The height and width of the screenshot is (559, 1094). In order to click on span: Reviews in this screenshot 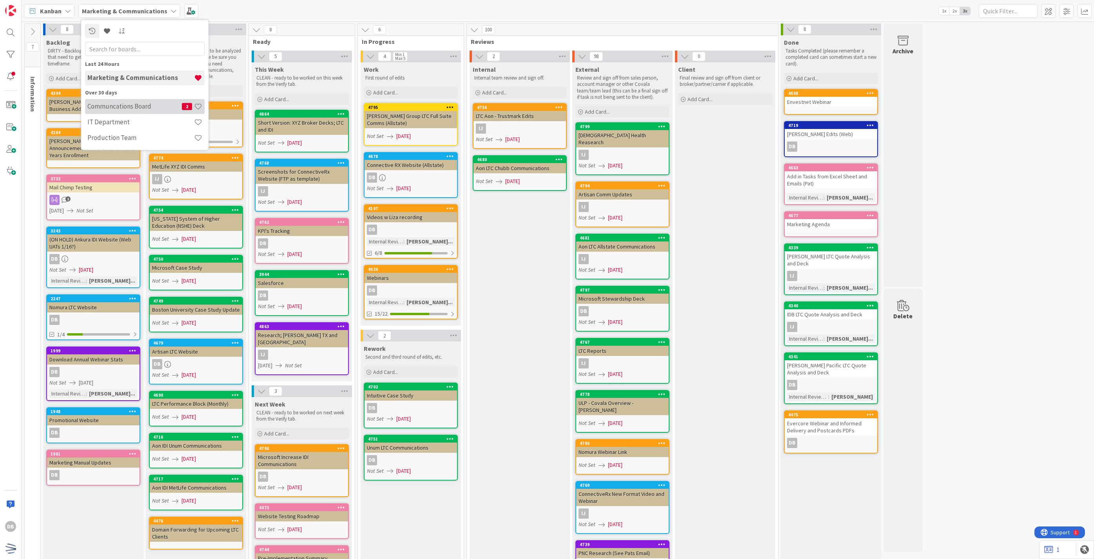, I will do `click(620, 42)`.